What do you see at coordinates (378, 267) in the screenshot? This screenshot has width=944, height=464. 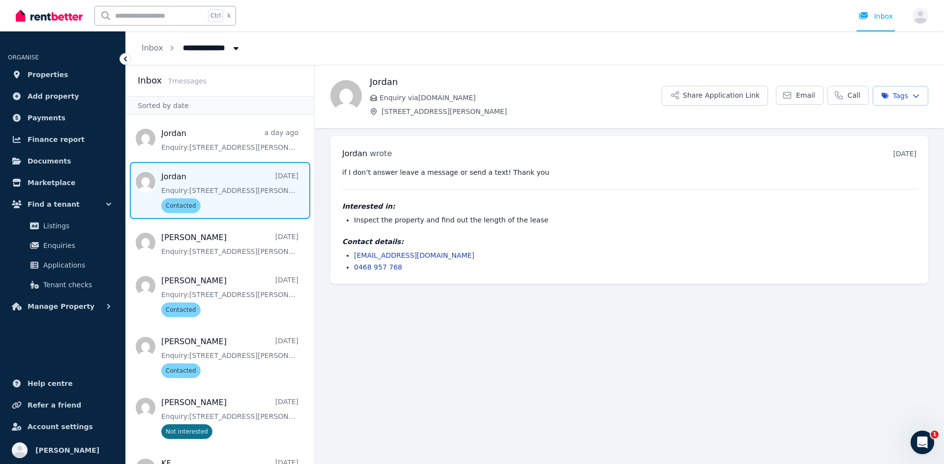 I see `a: 0468 957 768` at bounding box center [378, 267].